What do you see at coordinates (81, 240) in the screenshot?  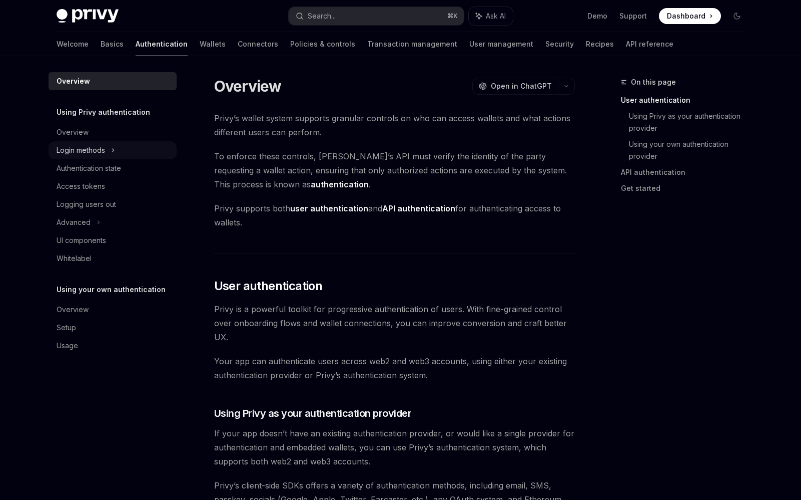 I see `div: UI components` at bounding box center [81, 240].